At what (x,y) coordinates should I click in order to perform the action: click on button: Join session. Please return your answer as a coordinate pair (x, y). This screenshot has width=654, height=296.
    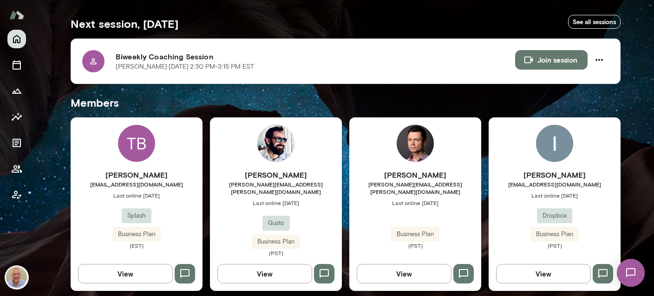
    Looking at the image, I should click on (551, 60).